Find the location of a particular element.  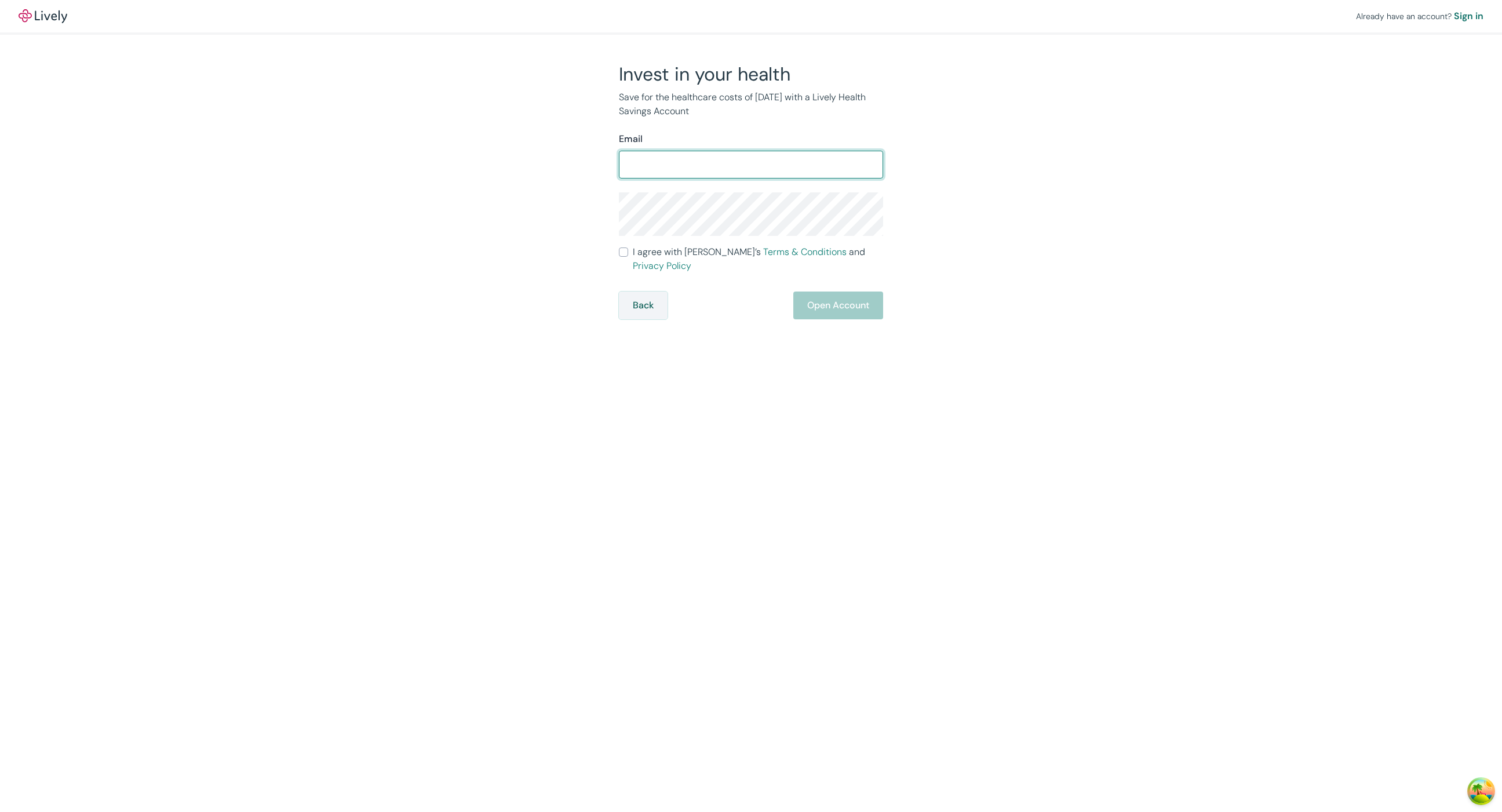

a: Privacy Policy is located at coordinates (662, 266).